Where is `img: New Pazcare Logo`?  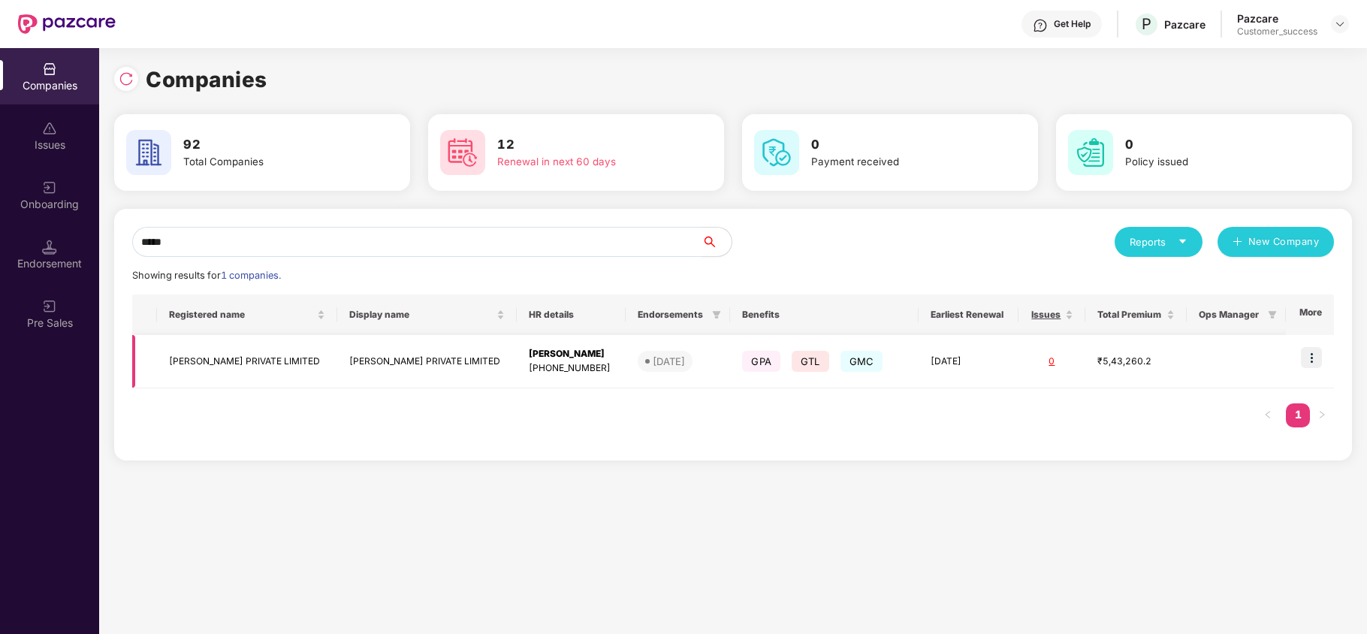 img: New Pazcare Logo is located at coordinates (67, 24).